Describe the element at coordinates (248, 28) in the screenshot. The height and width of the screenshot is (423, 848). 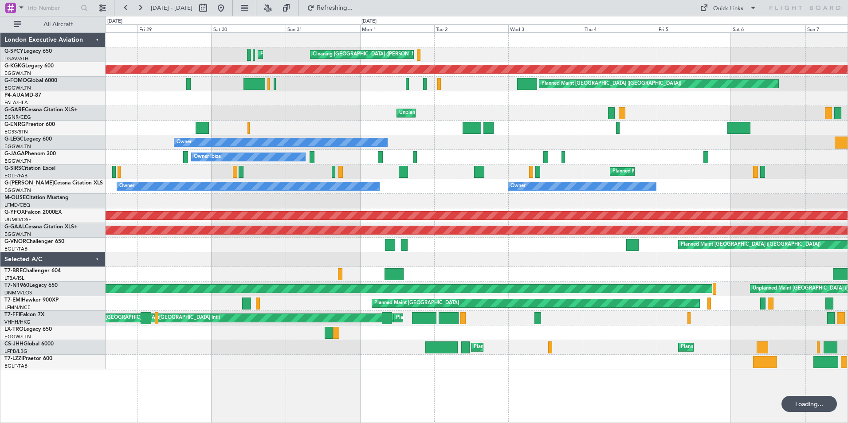
I see `div: Sat 30` at that location.